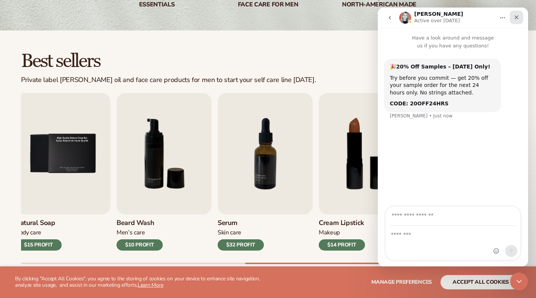  What do you see at coordinates (241, 232) in the screenshot?
I see `div: Skin Care` at bounding box center [241, 232].